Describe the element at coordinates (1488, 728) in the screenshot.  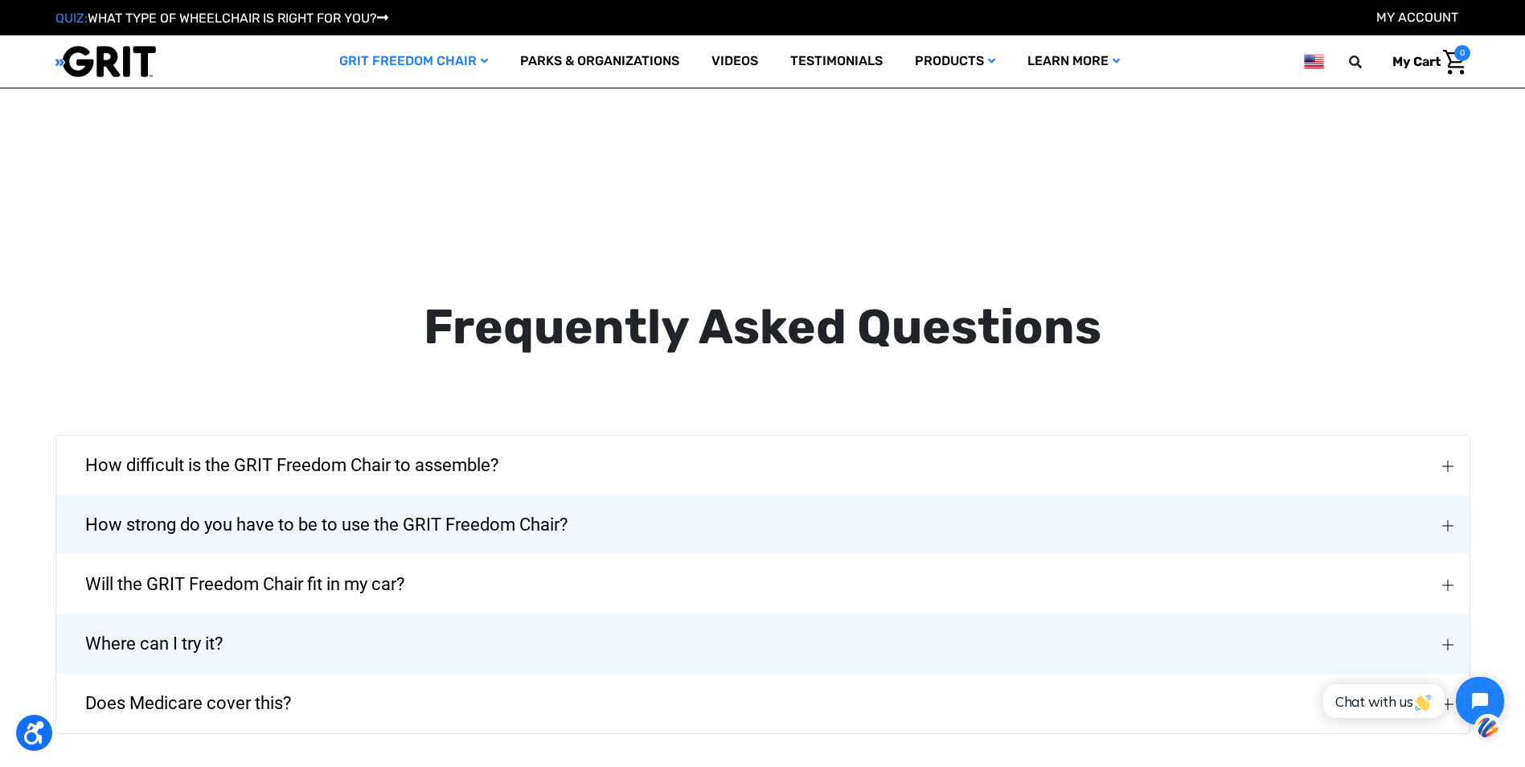
I see `img: svg+xml;base64,PHN2ZyB3aWR0aD0iNDQiIGhlaWdodD0iNDQiIHZpZXdCb3g9IjAgMCA0NCA0NCIgZmlsbD0ibm9uZSIgeG...` at that location.